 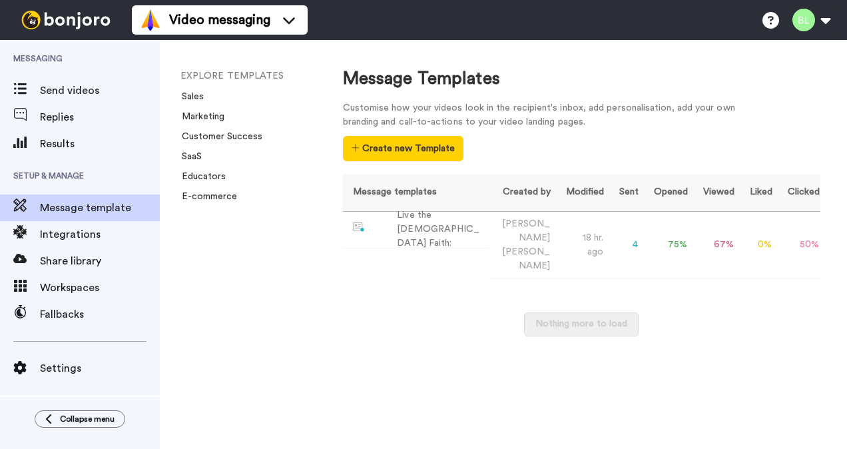 I want to click on span: Workspaces, so click(x=100, y=288).